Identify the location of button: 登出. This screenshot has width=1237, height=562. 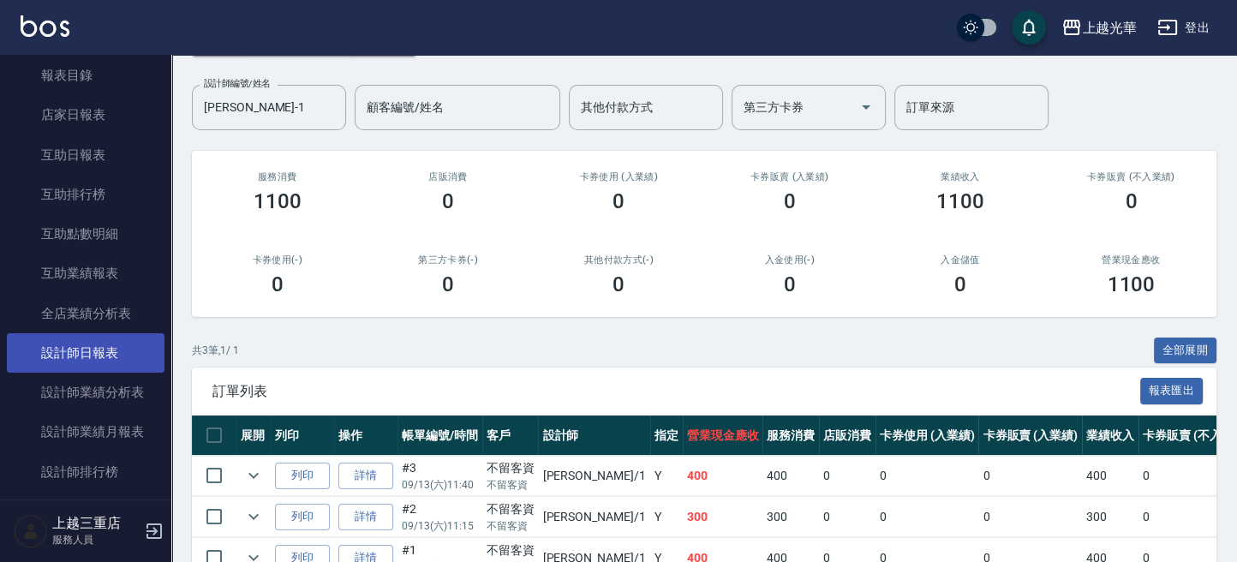
(1183, 27).